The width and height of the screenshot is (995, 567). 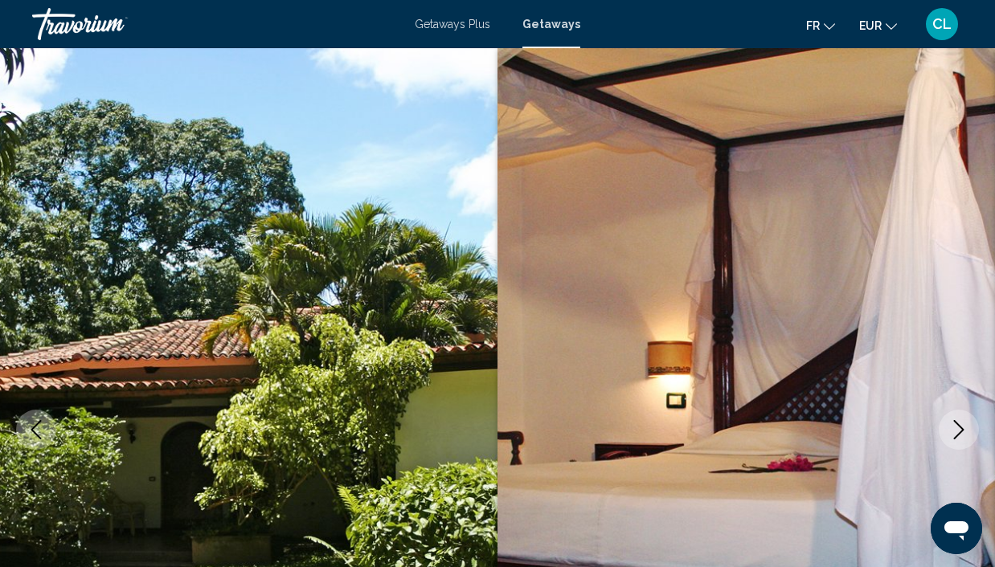 I want to click on button: Change language, so click(x=821, y=25).